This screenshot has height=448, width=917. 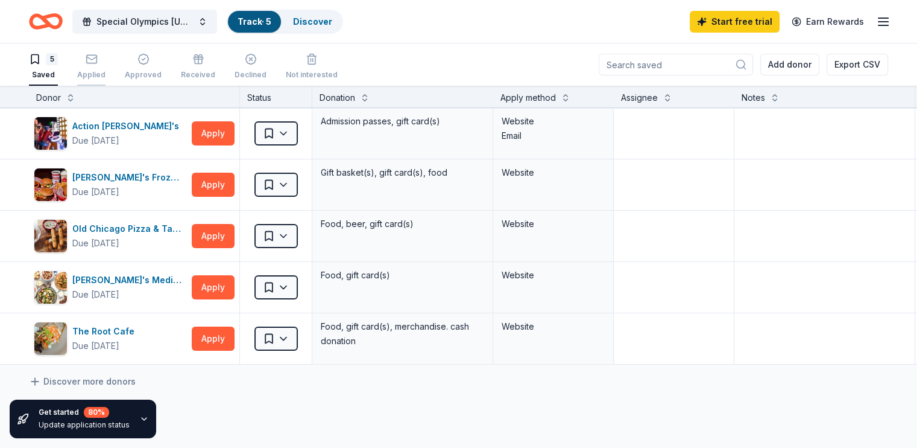 What do you see at coordinates (143, 75) in the screenshot?
I see `div: Approved` at bounding box center [143, 75].